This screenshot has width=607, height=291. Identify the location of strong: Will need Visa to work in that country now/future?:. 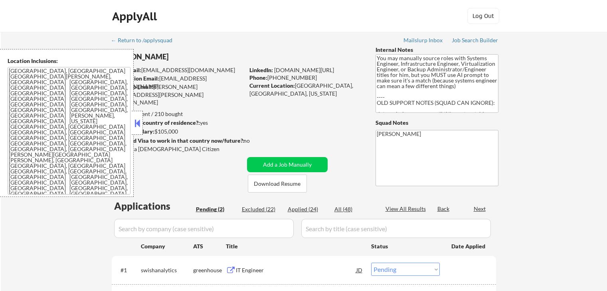
(178, 140).